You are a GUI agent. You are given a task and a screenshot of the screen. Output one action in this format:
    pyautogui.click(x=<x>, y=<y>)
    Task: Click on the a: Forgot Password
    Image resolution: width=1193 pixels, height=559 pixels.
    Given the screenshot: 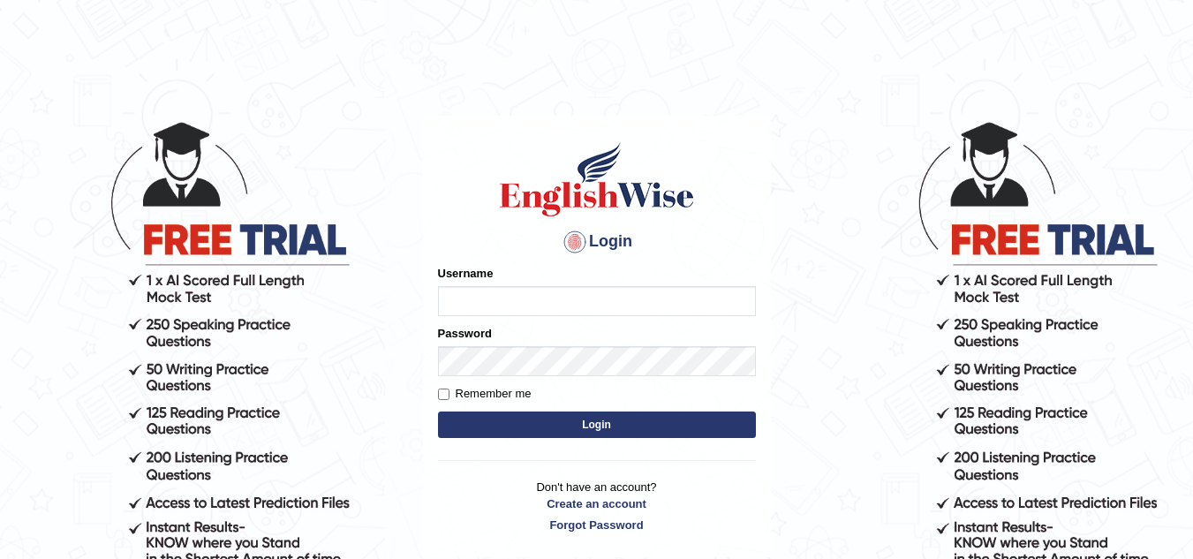 What is the action you would take?
    pyautogui.click(x=597, y=525)
    